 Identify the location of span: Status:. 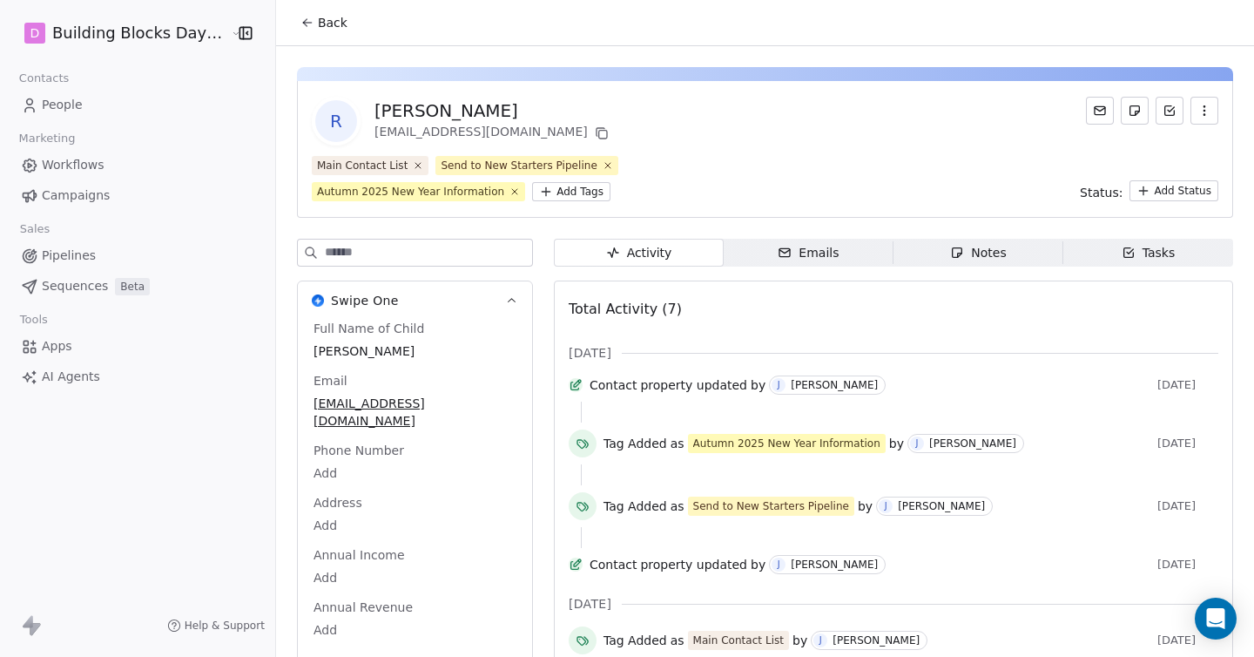
(1101, 192).